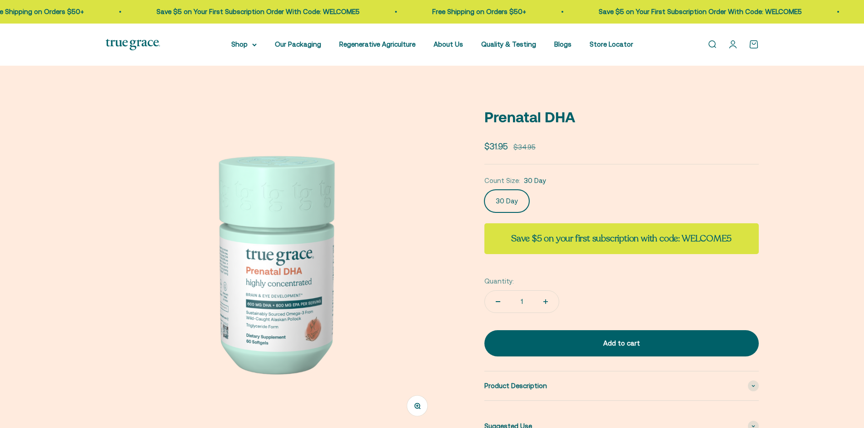  I want to click on button: Decrease quantity, so click(498, 302).